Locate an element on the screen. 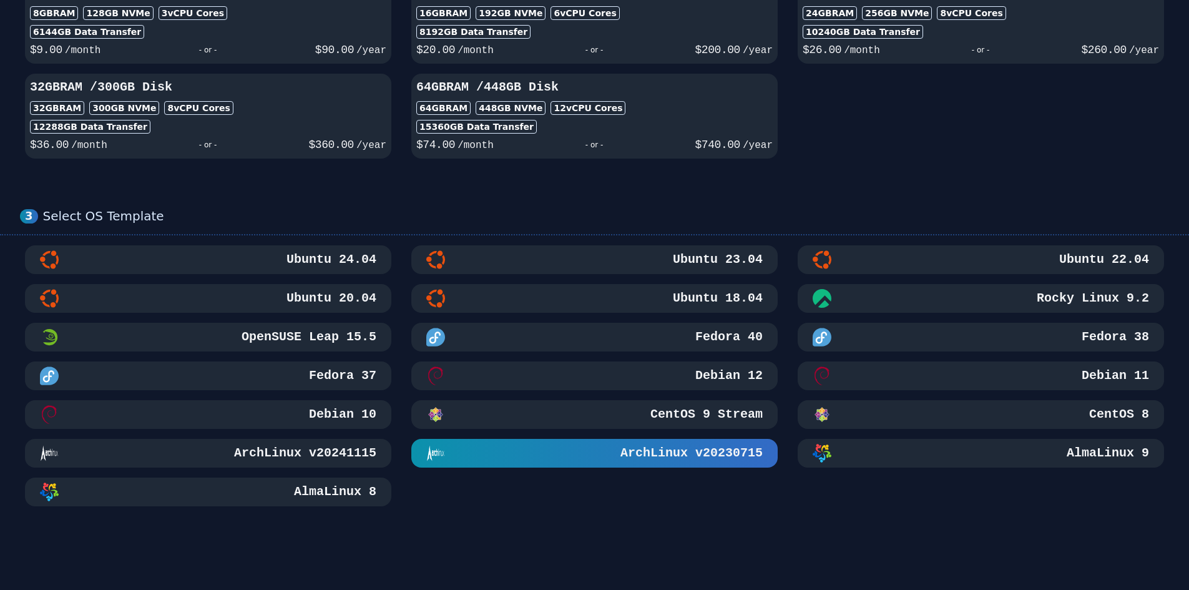  button: Ubuntu 23.04Ubuntu 23.04 is located at coordinates (594, 260).